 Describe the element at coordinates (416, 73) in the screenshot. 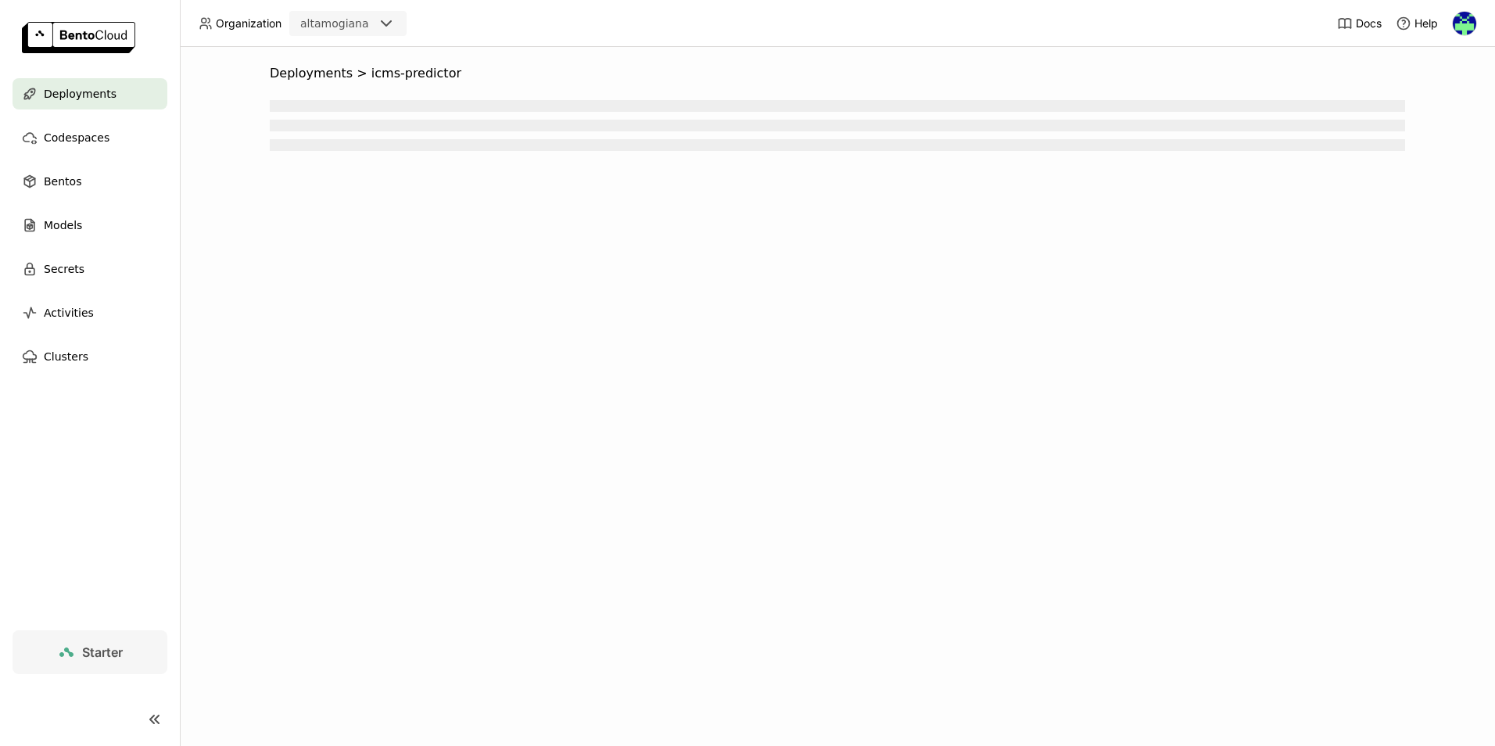

I see `span: icms-predictor` at that location.